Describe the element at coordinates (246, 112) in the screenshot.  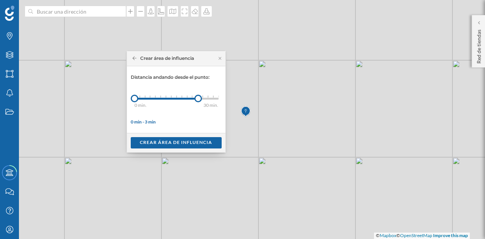
I see `img: Marker` at that location.